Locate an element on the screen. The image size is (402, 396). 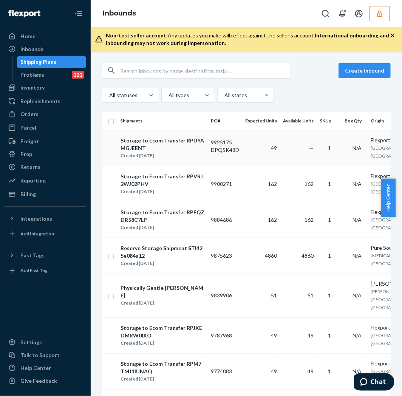
input: All states is located at coordinates (224, 95).